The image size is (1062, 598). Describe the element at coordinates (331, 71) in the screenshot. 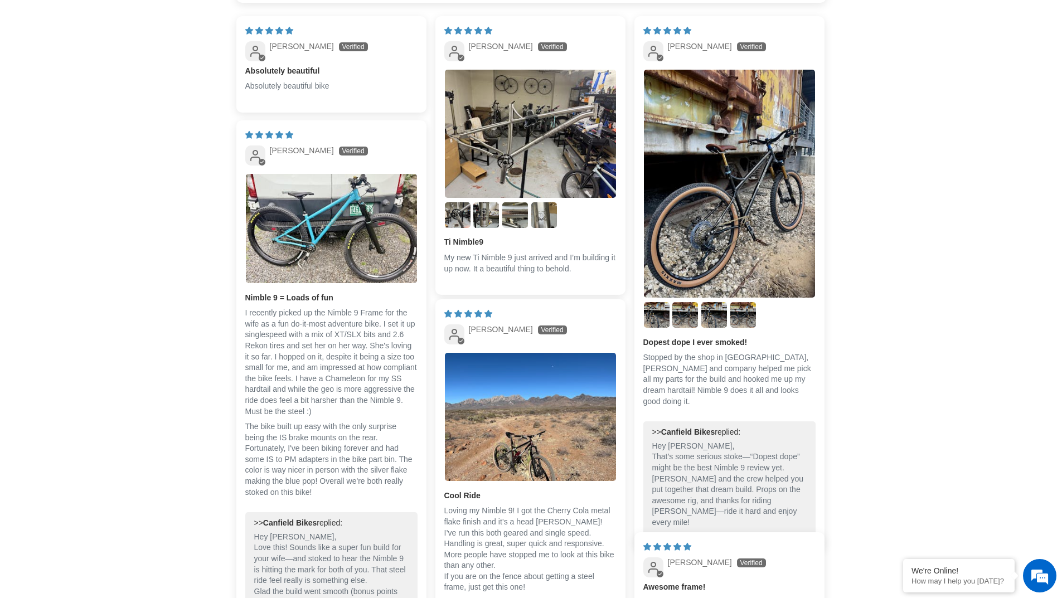

I see `b: Absolutely beautiful` at that location.